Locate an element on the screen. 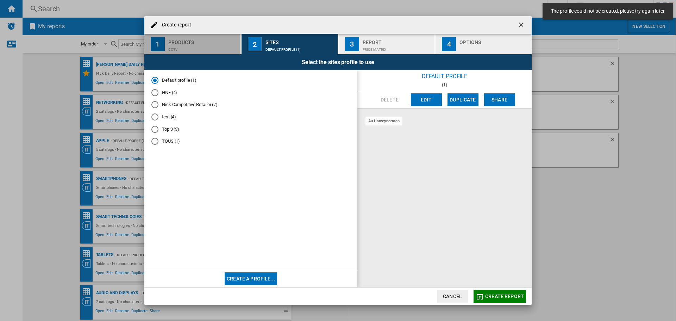  span: The profile could not be created, please try again later is located at coordinates (607, 11).